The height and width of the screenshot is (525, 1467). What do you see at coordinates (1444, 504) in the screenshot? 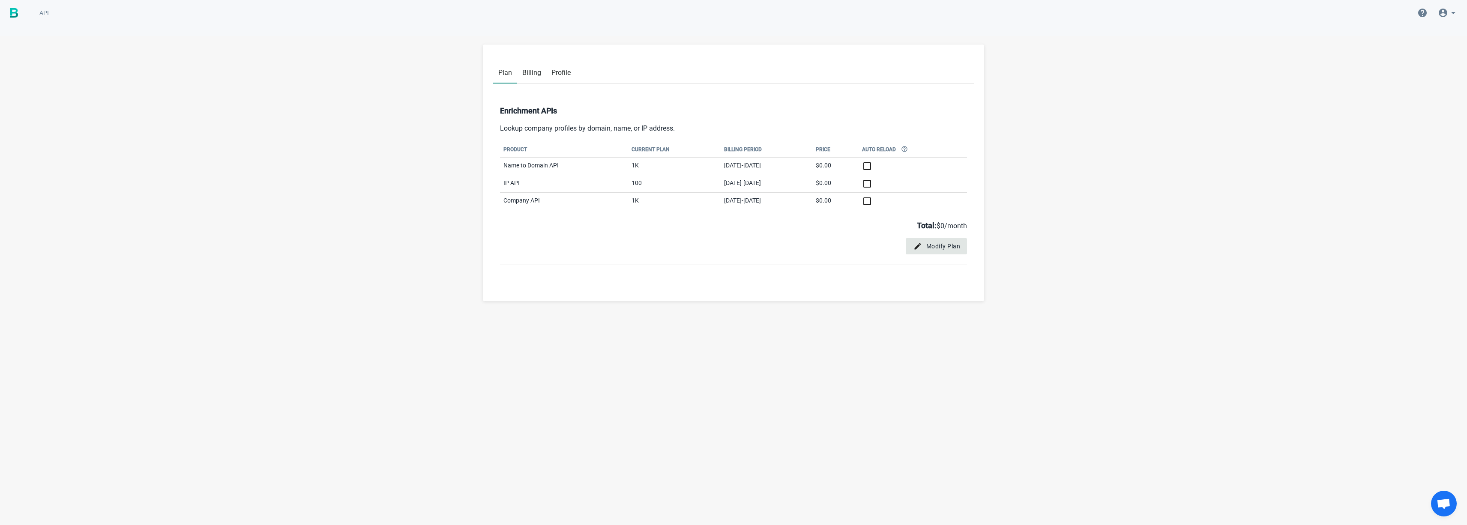
I see `a: Open chat` at bounding box center [1444, 504].